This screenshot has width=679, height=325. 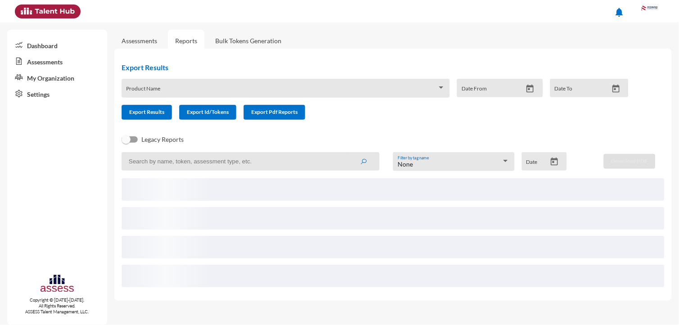 What do you see at coordinates (186, 41) in the screenshot?
I see `a: Reports` at bounding box center [186, 41].